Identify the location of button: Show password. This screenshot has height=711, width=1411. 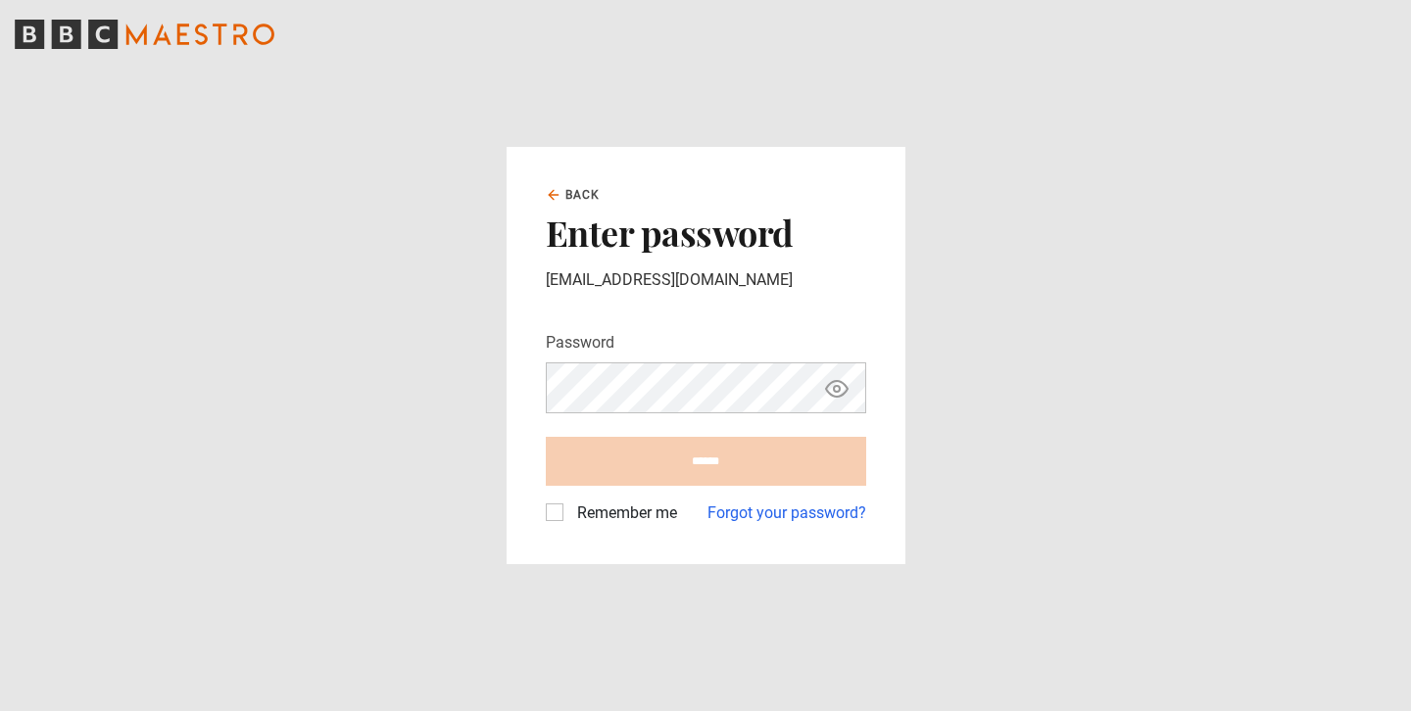
(837, 388).